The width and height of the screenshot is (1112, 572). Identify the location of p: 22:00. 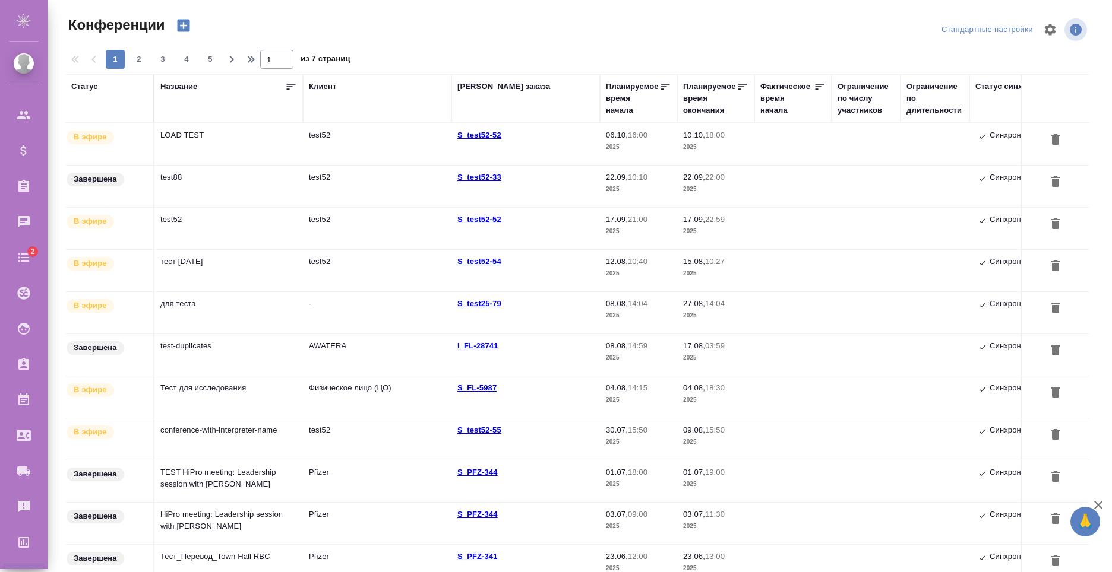
(714, 177).